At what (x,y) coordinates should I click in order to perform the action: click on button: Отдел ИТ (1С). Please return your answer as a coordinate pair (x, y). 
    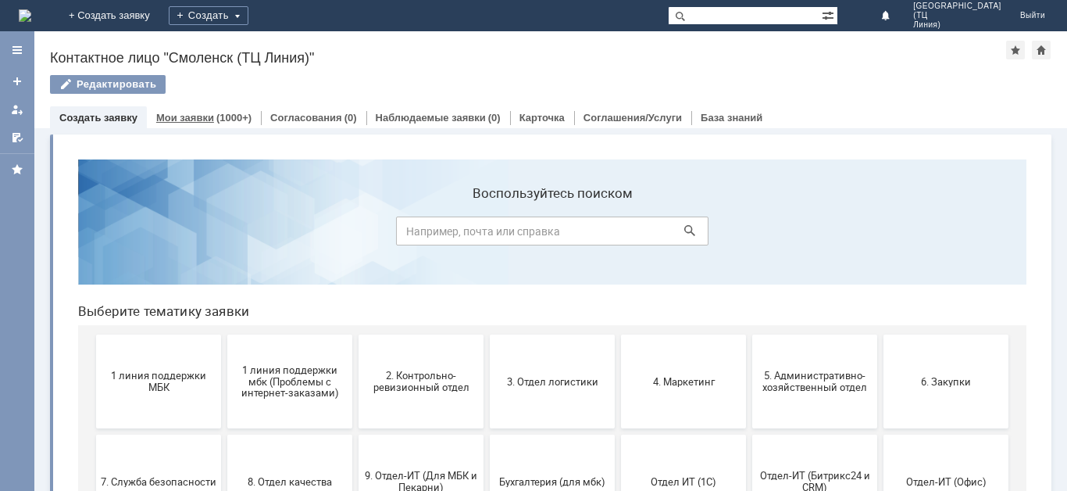
    Looking at the image, I should click on (618, 334).